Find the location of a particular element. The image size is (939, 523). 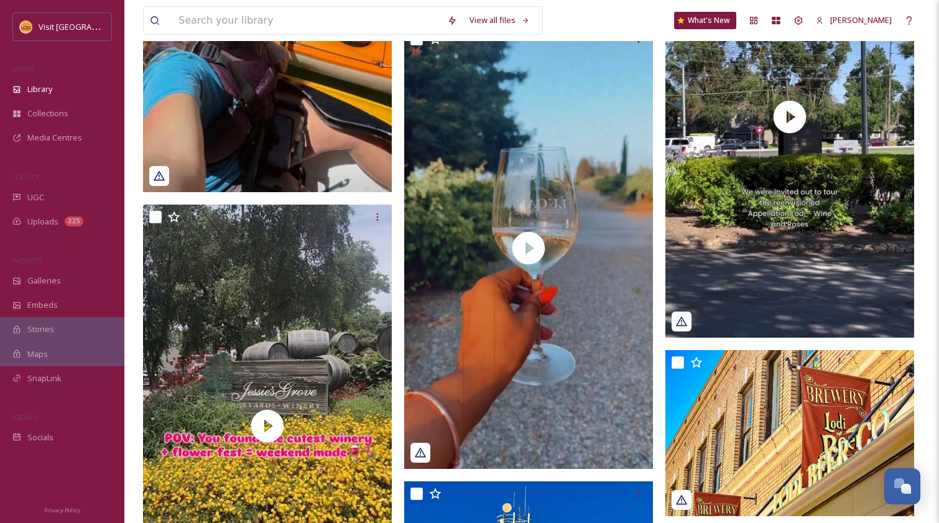

span: UGC is located at coordinates (35, 197).